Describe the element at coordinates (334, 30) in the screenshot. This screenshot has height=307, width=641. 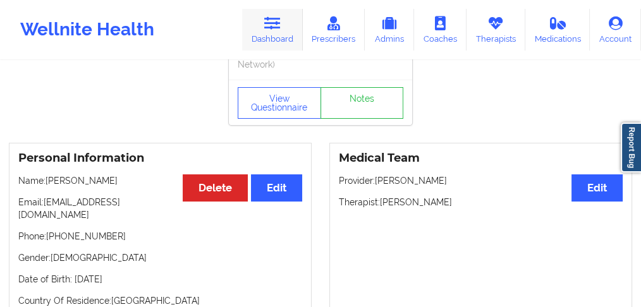
I see `a: Prescribers` at that location.